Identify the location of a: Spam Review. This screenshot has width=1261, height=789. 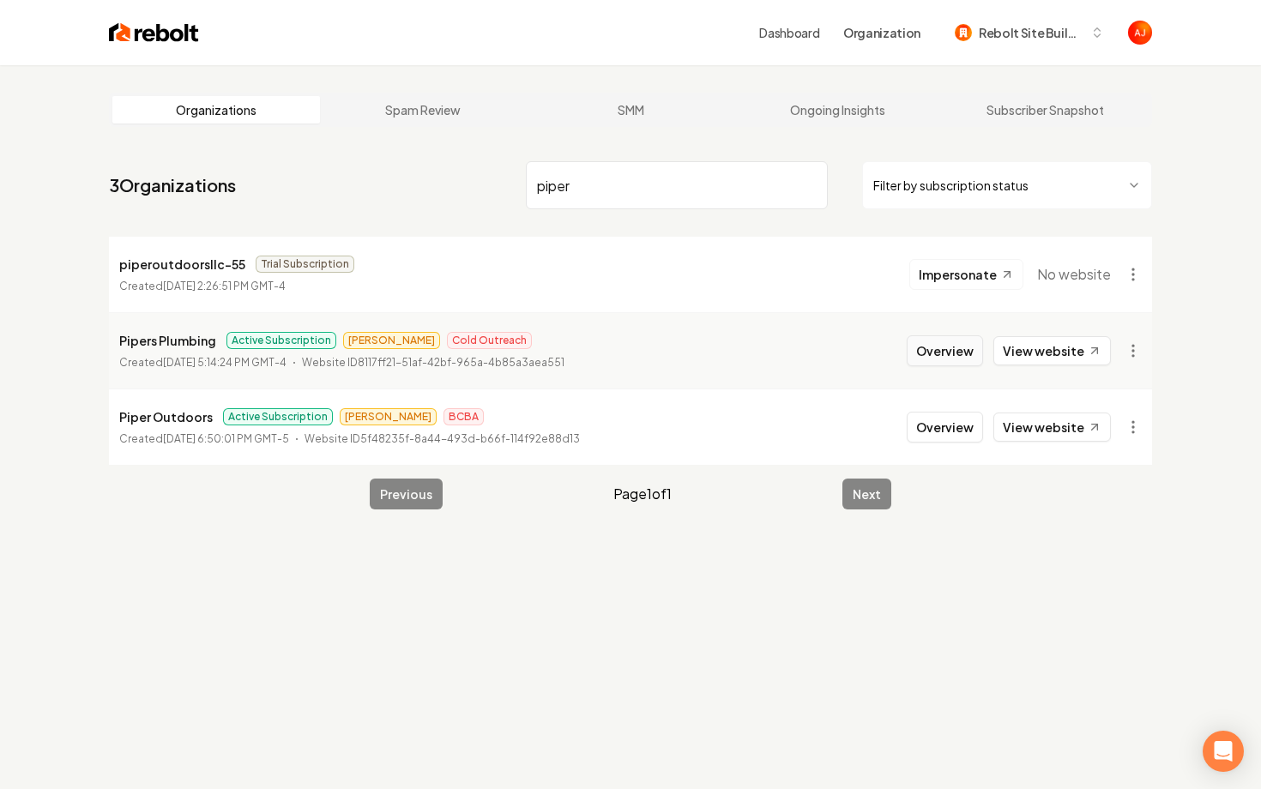
(424, 110).